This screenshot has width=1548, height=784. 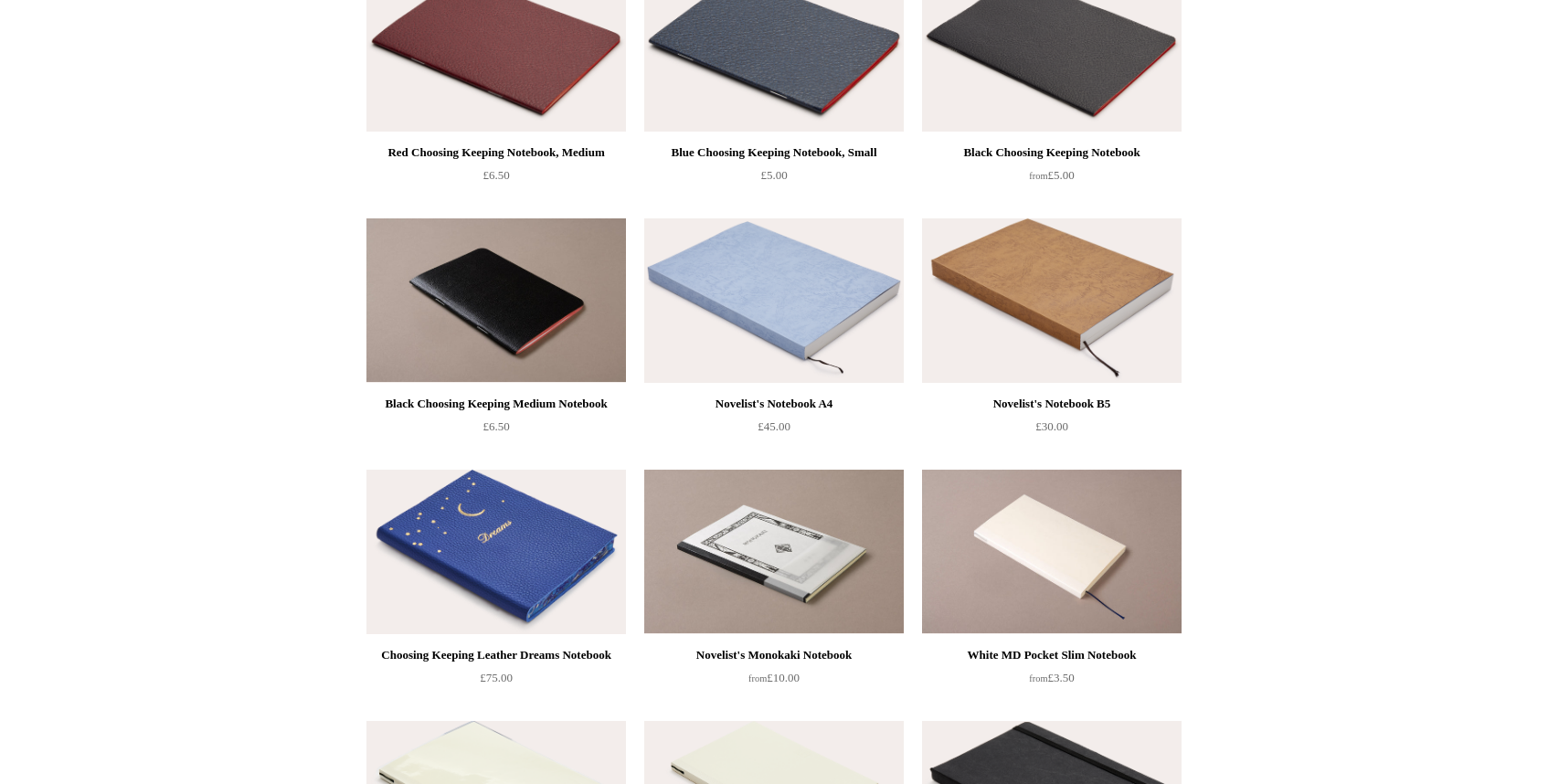 I want to click on img: Novelist's Notebook A4, so click(x=774, y=301).